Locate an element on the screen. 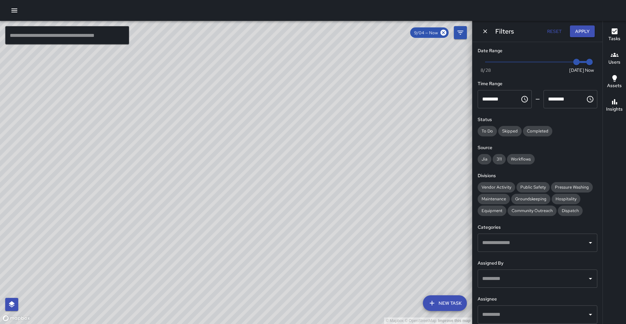 The height and width of the screenshot is (324, 626). h6: Assets is located at coordinates (614, 86).